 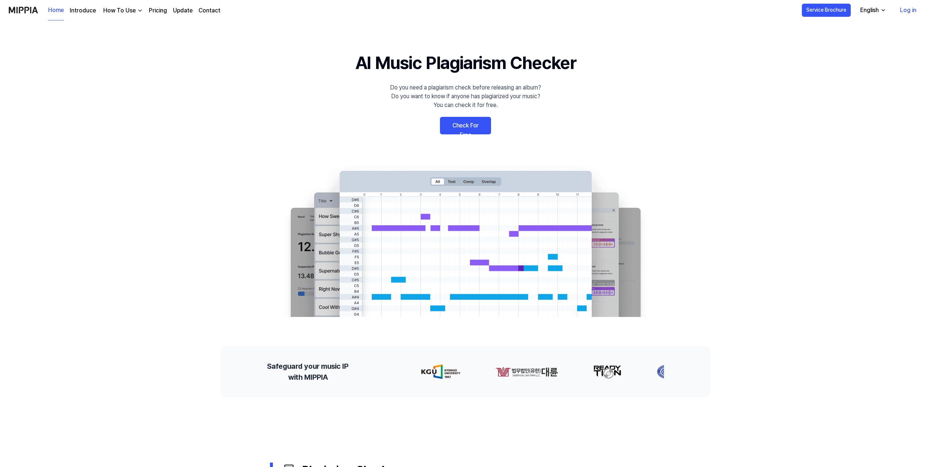 What do you see at coordinates (140, 11) in the screenshot?
I see `img: down` at bounding box center [140, 11].